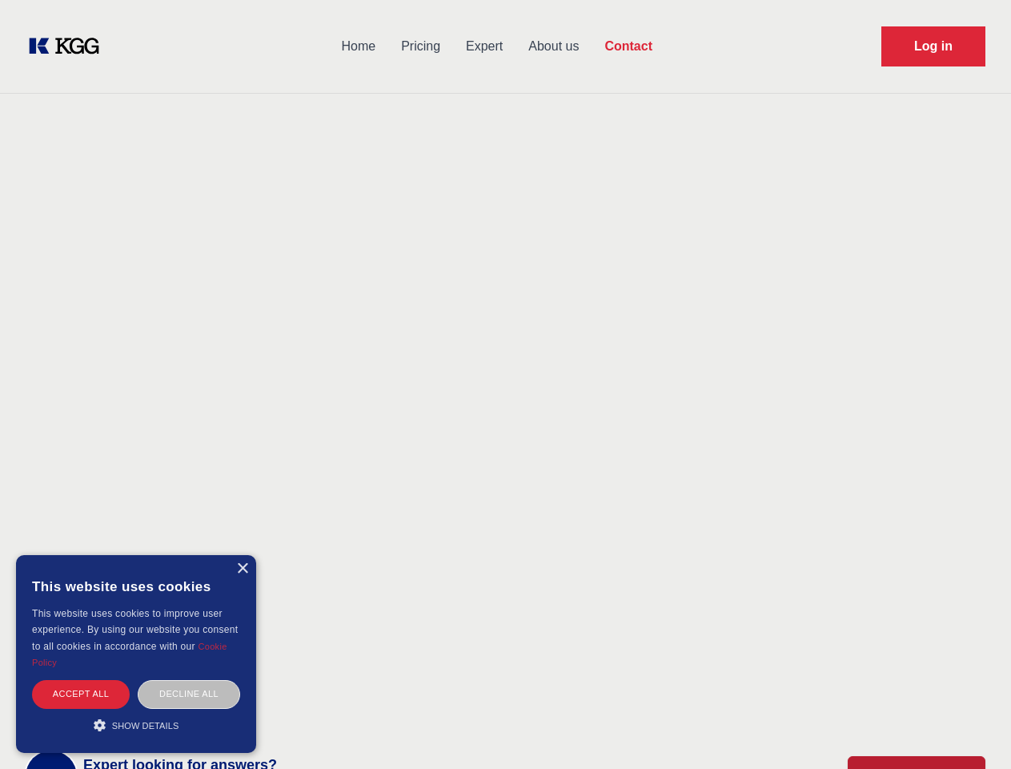 This screenshot has height=769, width=1011. Describe the element at coordinates (420, 46) in the screenshot. I see `a: Pricing` at that location.